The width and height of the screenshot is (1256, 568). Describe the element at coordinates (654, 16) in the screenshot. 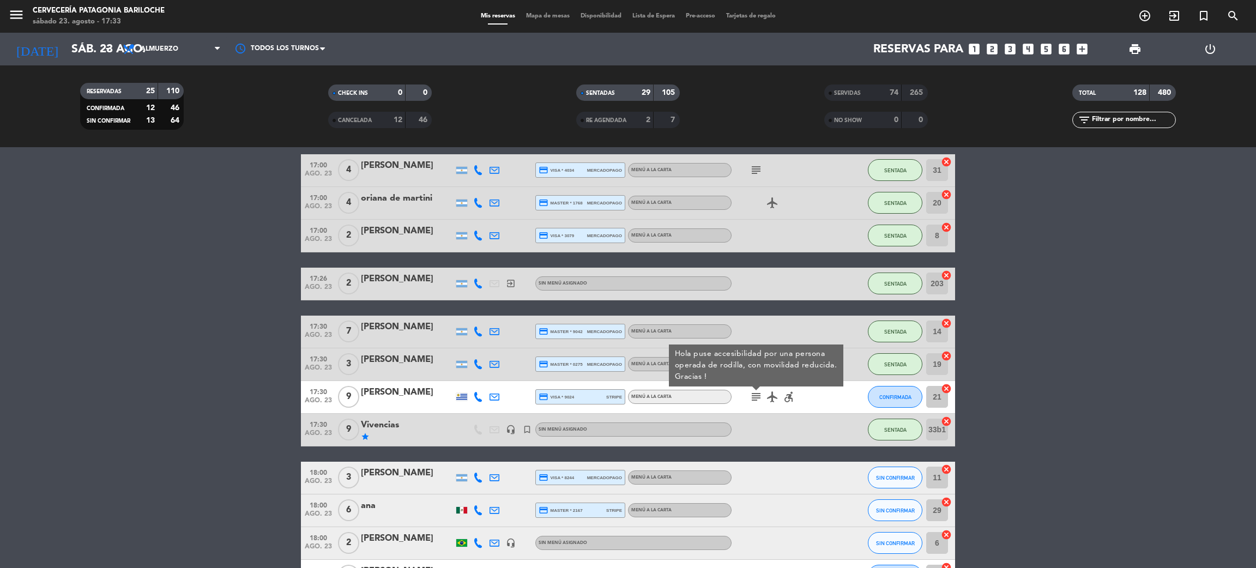

I see `span: Lista de Espera` at that location.